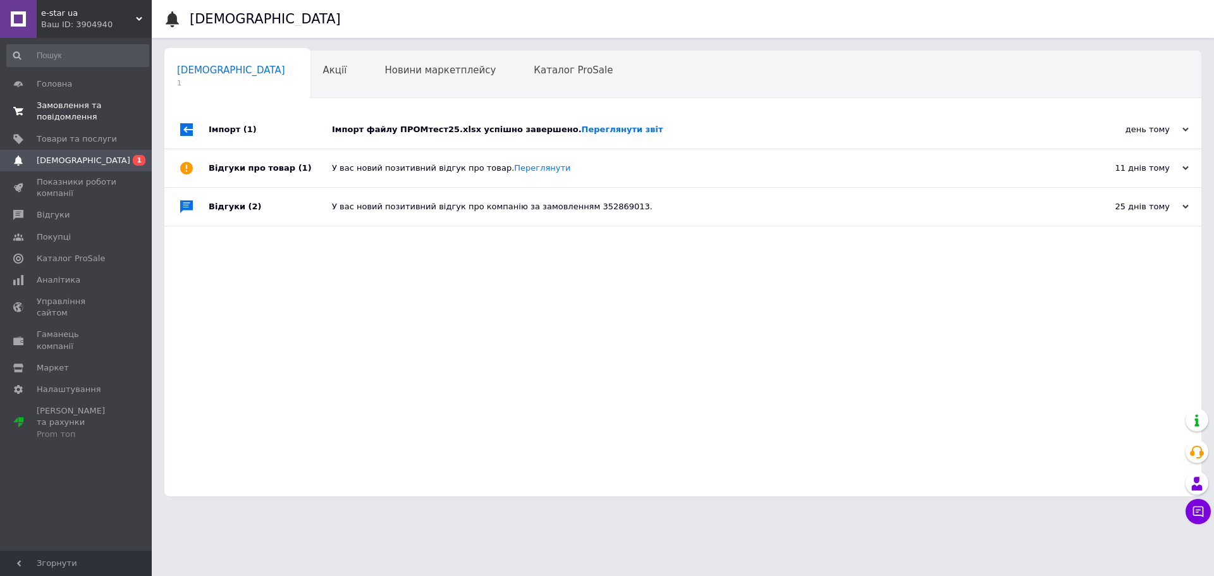 The image size is (1214, 576). I want to click on div: У вас новий позитивний відгук про товар., so click(697, 168).